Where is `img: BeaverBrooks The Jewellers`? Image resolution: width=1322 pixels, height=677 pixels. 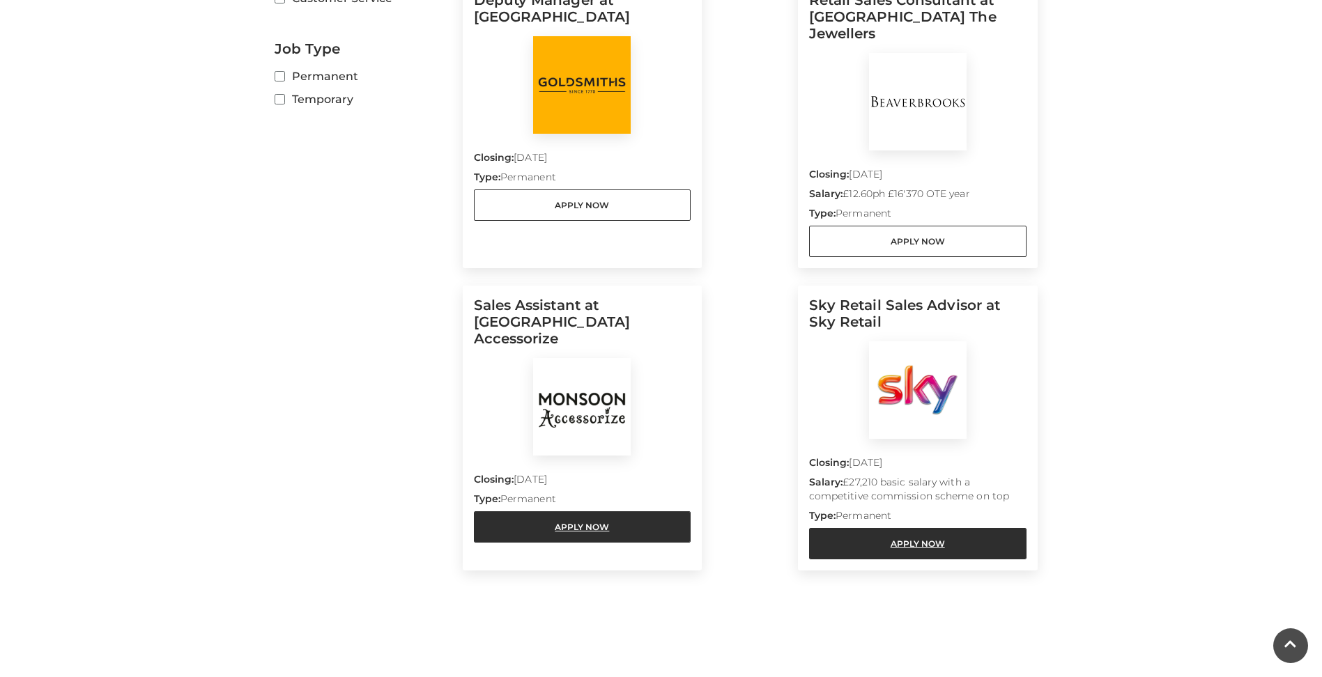
img: BeaverBrooks The Jewellers is located at coordinates (918, 102).